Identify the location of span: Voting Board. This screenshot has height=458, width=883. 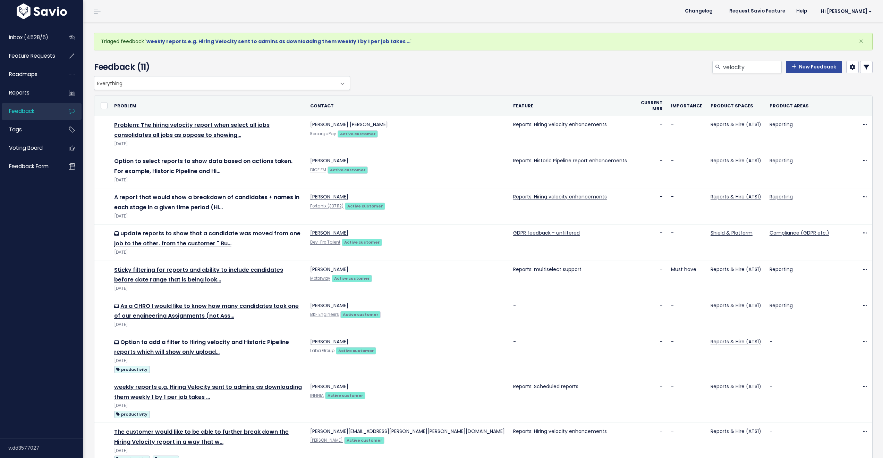
(26, 148).